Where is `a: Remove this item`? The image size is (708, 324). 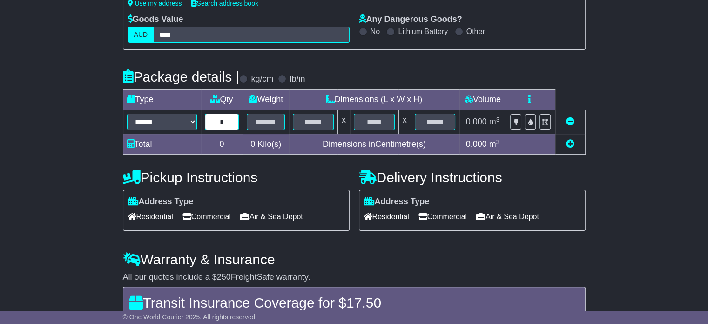
a: Remove this item is located at coordinates (571, 122).